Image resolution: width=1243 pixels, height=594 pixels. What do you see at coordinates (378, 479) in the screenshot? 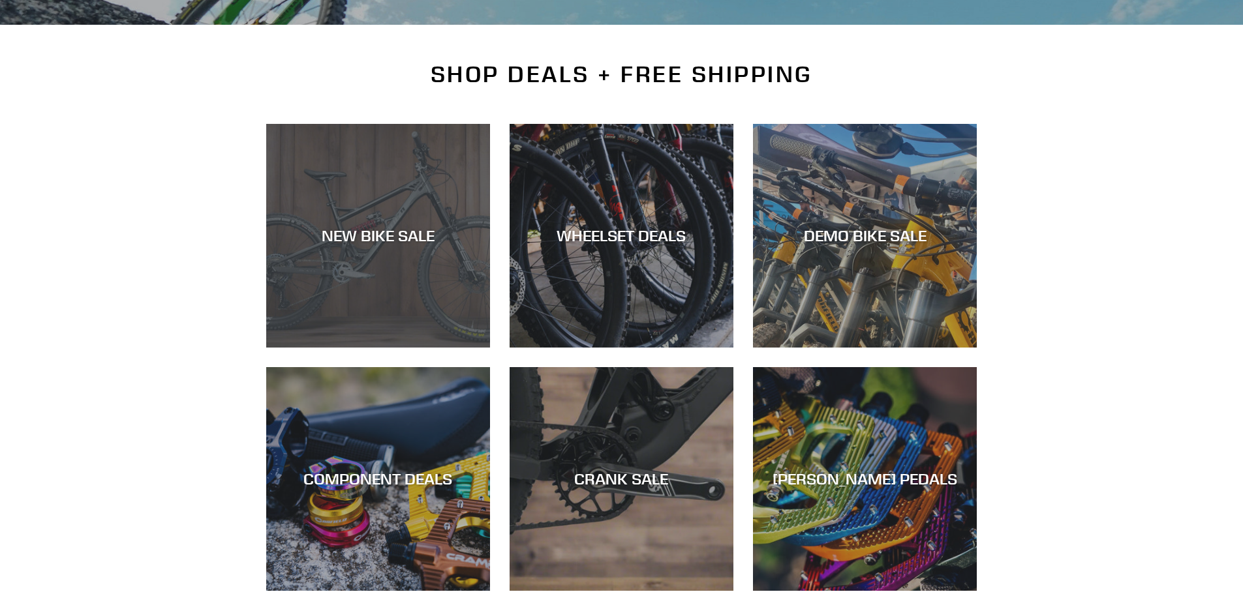
I see `div: COMPONENT DEALS` at bounding box center [378, 479].